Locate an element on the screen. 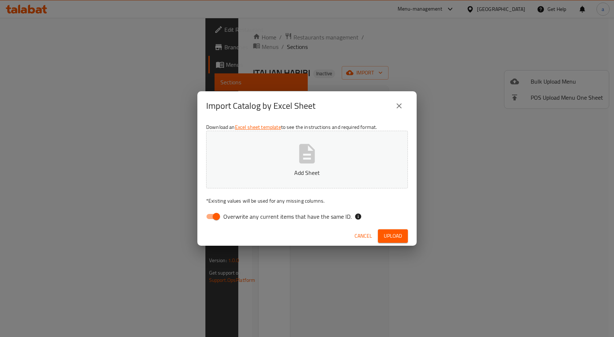  svg: If the overwrite option isn't selected, then the items that match an existing ID will be ignored ... is located at coordinates (358, 217).